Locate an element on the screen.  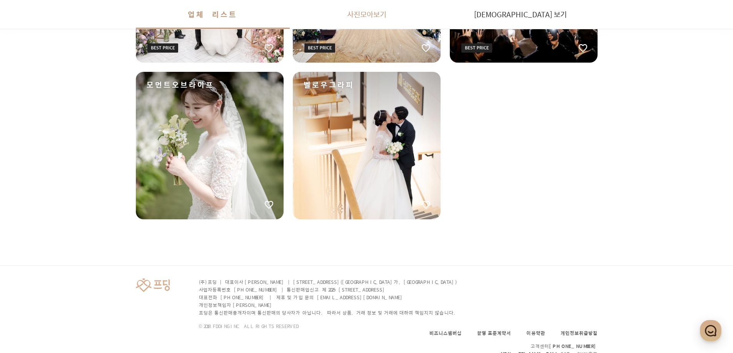
p: 고객센터 is located at coordinates (513, 347).